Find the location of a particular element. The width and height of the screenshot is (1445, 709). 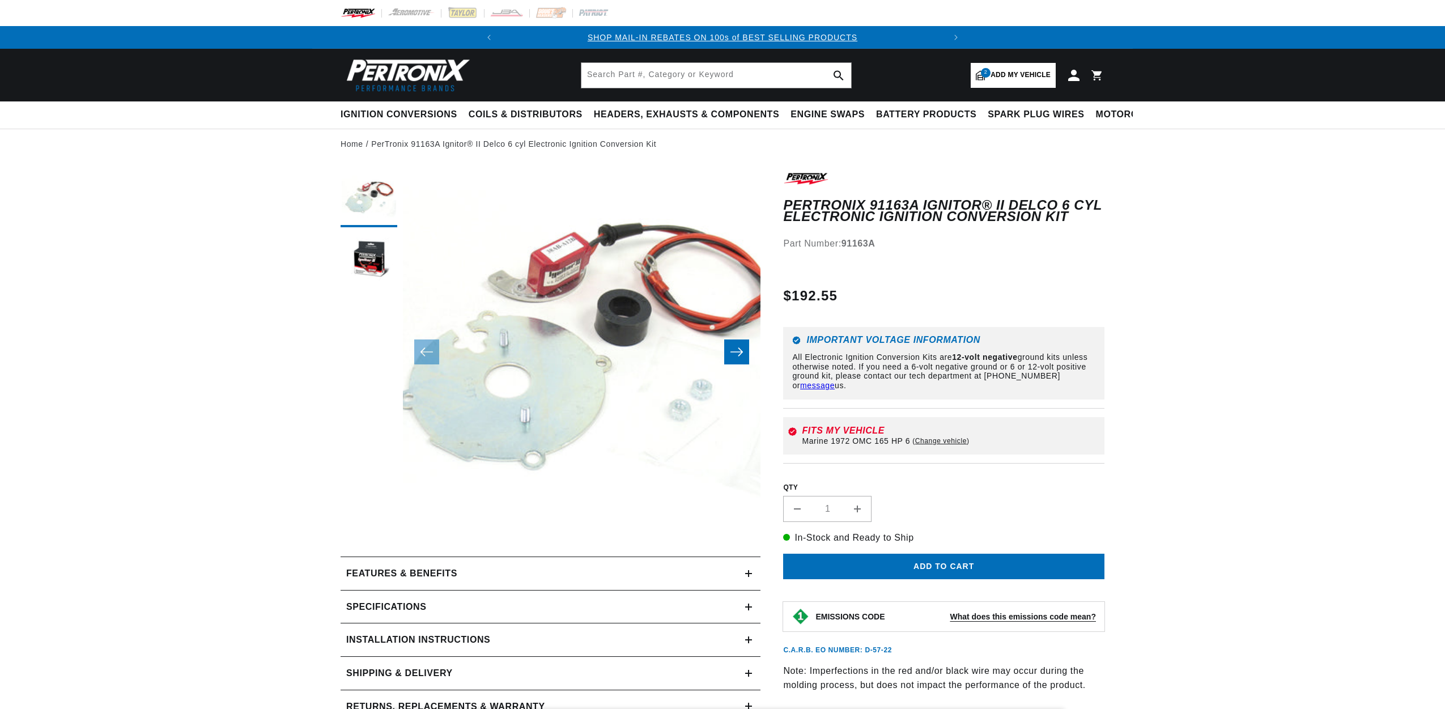

span: Add my vehicle is located at coordinates (1021, 75).